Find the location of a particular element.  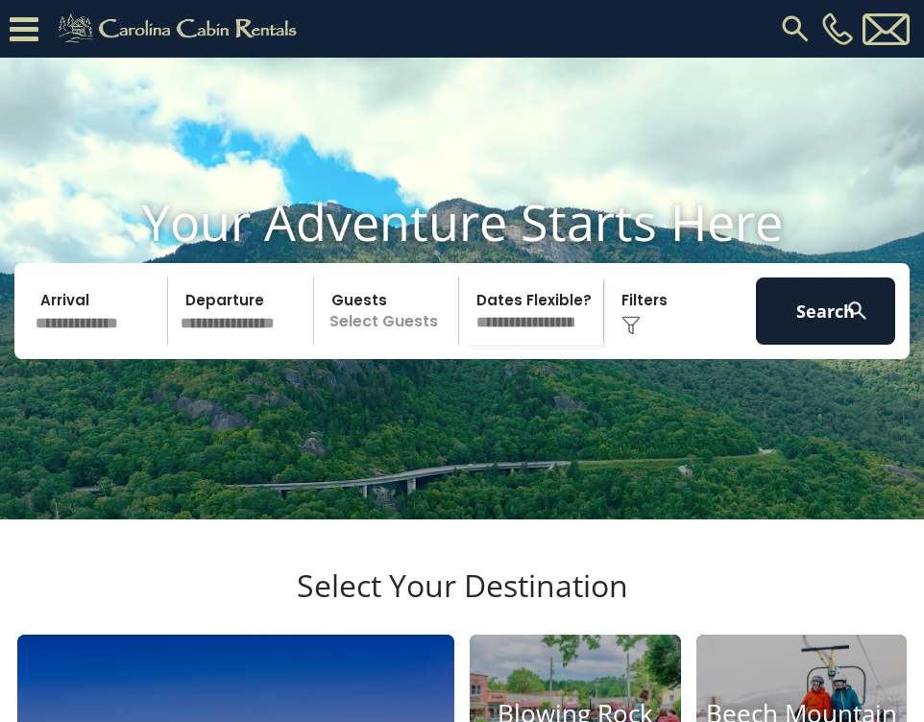

img: search-regular-white.png is located at coordinates (857, 310).